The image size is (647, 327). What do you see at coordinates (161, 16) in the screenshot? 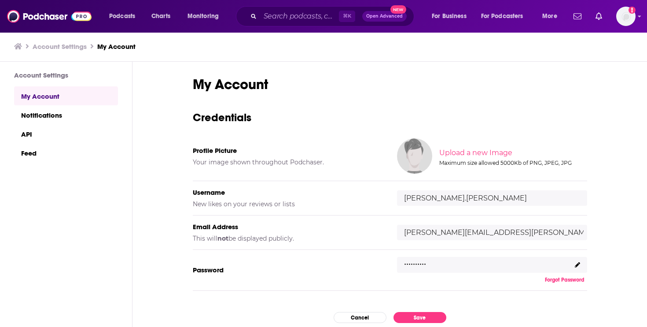
I see `a: Charts` at bounding box center [161, 16].